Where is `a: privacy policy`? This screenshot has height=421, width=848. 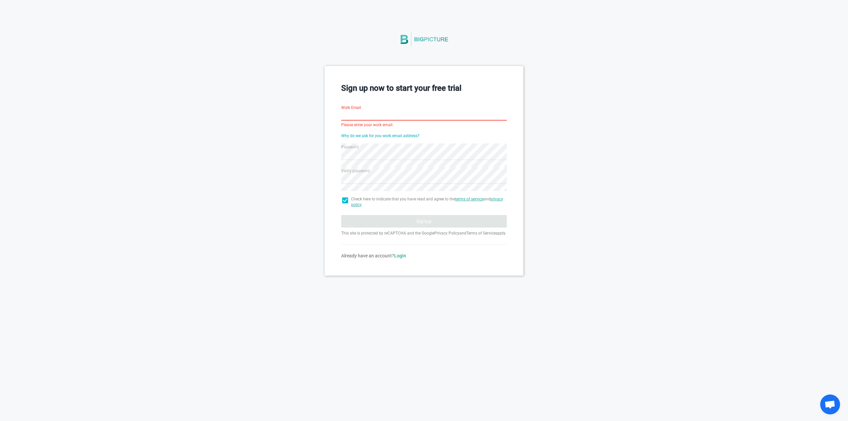 a: privacy policy is located at coordinates (427, 202).